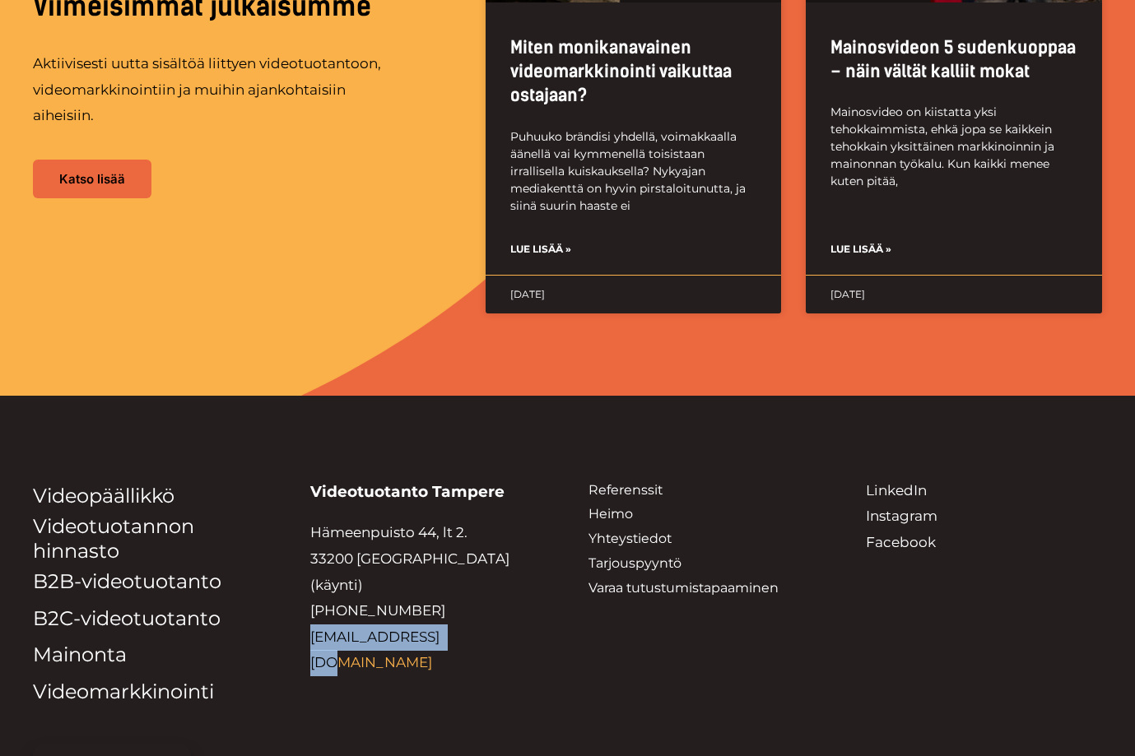  Describe the element at coordinates (953, 59) in the screenshot. I see `a: Mainosvideon 5 sudenkuoppaa – näin vältät kalliit mokat` at that location.